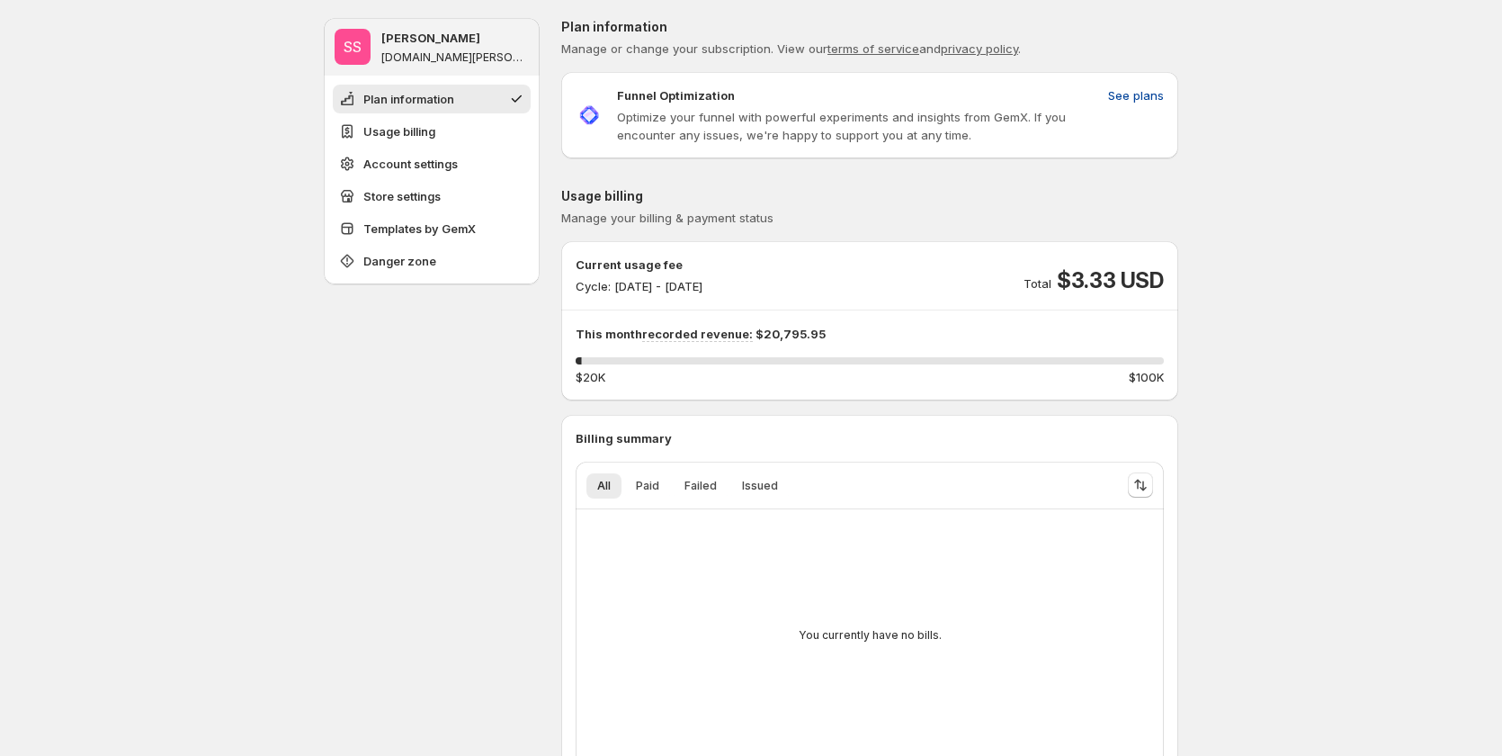  What do you see at coordinates (432, 196) in the screenshot?
I see `button: Store settings` at bounding box center [432, 196].